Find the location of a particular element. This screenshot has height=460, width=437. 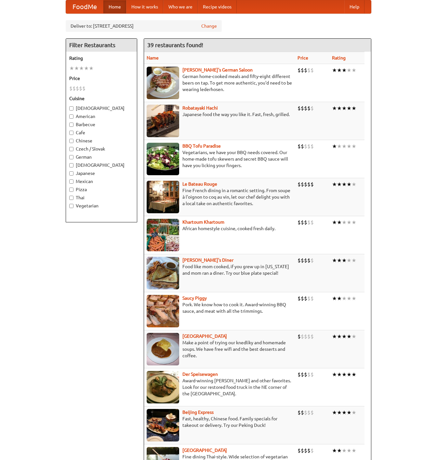

label: Vegetarian is located at coordinates (101, 206).